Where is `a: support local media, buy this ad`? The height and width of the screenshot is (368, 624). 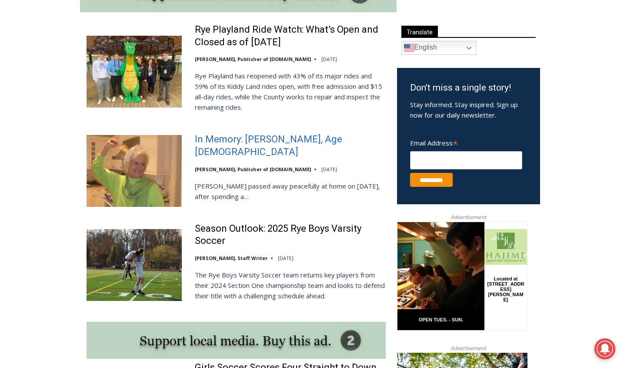 a: support local media, buy this ad is located at coordinates (236, 340).